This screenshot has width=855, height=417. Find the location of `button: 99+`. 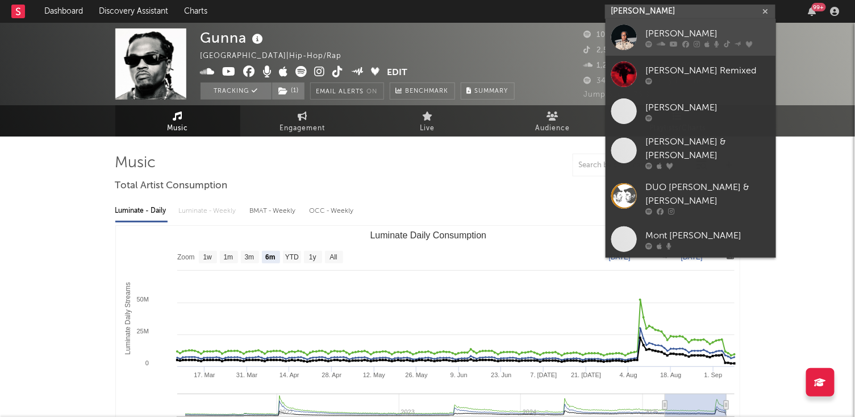

button: 99+ is located at coordinates (813, 11).